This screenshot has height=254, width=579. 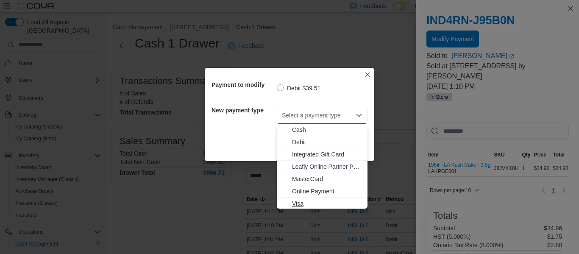 What do you see at coordinates (322, 179) in the screenshot?
I see `button: MasterCard` at bounding box center [322, 179].